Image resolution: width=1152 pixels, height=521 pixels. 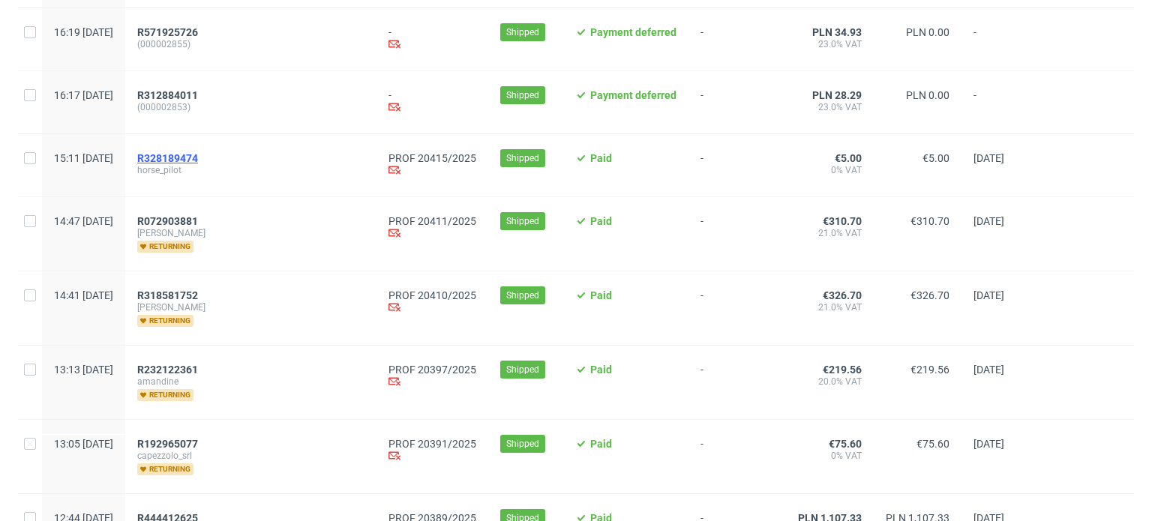 What do you see at coordinates (169, 221) in the screenshot?
I see `a: R072903881` at bounding box center [169, 221].